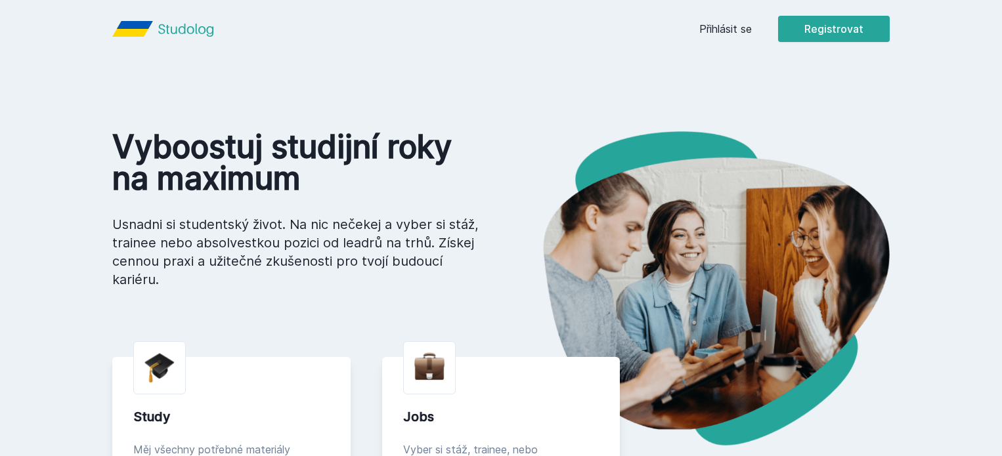  What do you see at coordinates (725, 29) in the screenshot?
I see `a: Přihlásit se` at bounding box center [725, 29].